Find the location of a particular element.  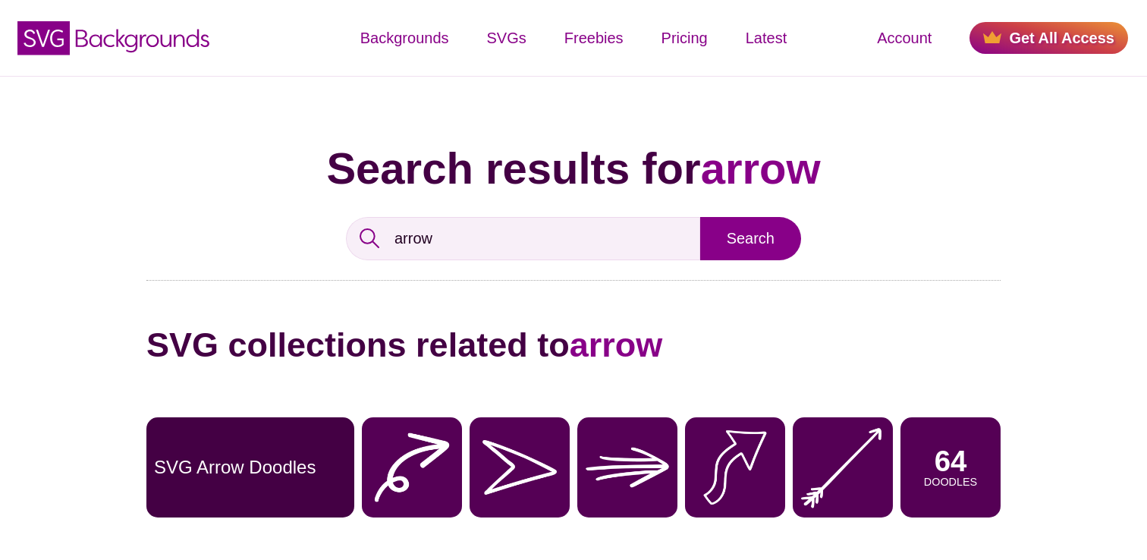

p: 64 is located at coordinates (951, 461).